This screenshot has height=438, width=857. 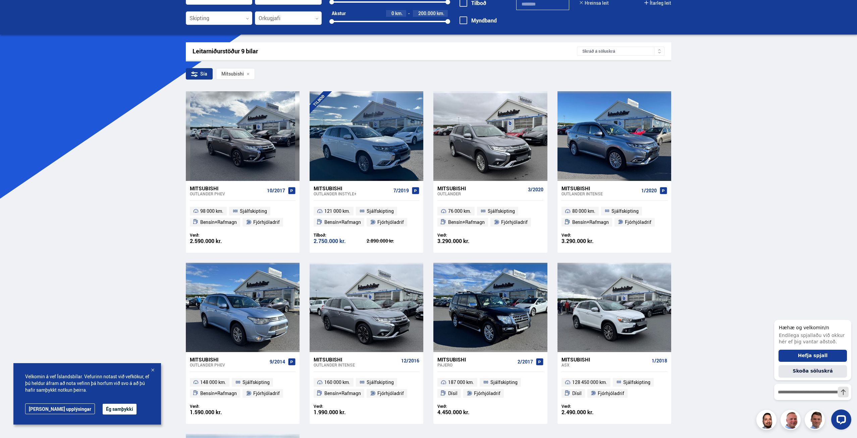 What do you see at coordinates (490, 388) in the screenshot?
I see `a: Mitsubishi PAJERO 2/2017 187 000 km. Sjálfskipting Dísil Fjórhjóladrif Verð: 4.450.000 kr.` at bounding box center [490, 388].